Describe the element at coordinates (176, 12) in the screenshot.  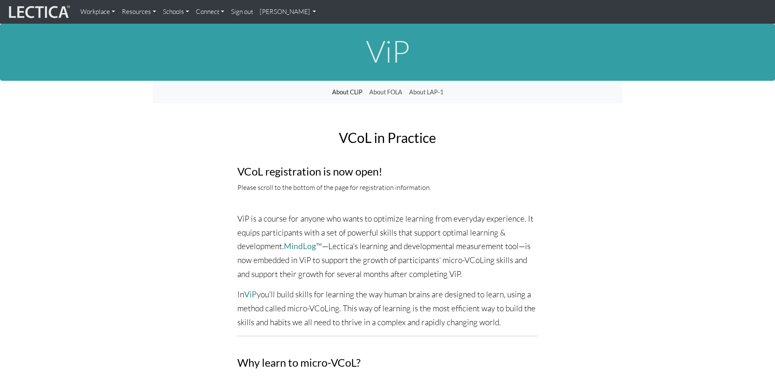
I see `a: Schools` at that location.